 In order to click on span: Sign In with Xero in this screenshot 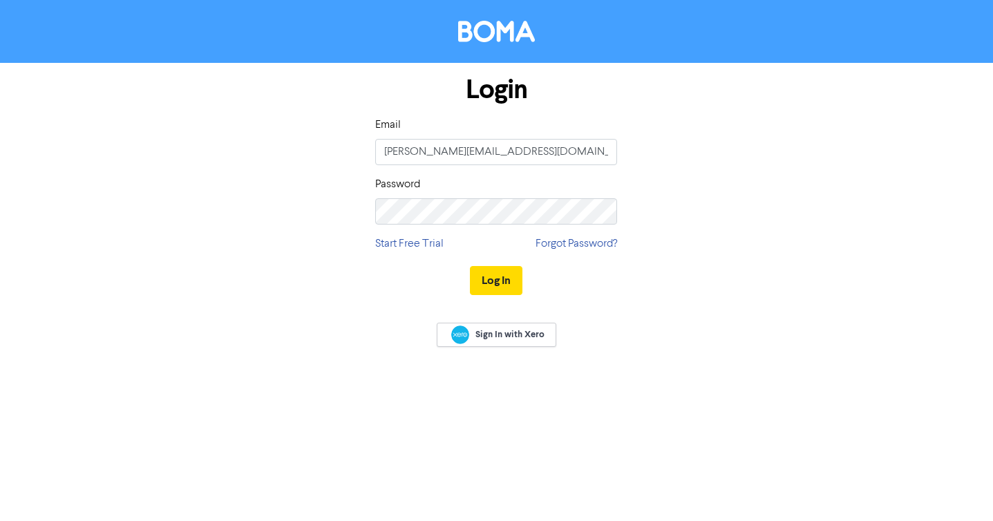, I will do `click(510, 335)`.